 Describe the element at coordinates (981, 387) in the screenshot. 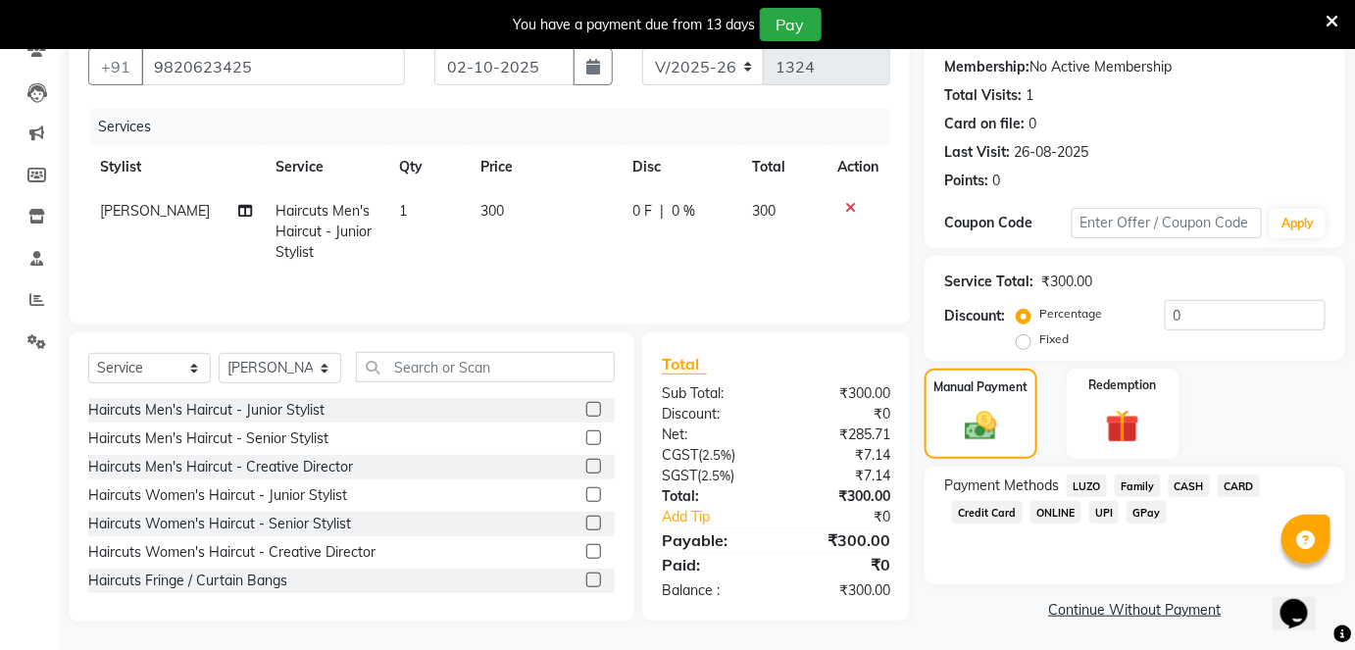

I see `label: Manual Payment` at that location.